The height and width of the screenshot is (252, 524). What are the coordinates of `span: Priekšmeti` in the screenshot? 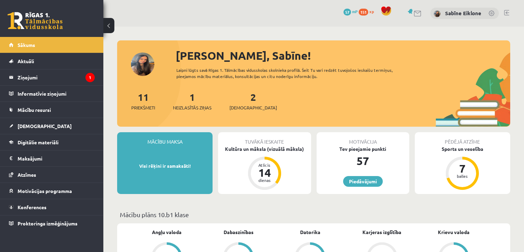 It's located at (143, 108).